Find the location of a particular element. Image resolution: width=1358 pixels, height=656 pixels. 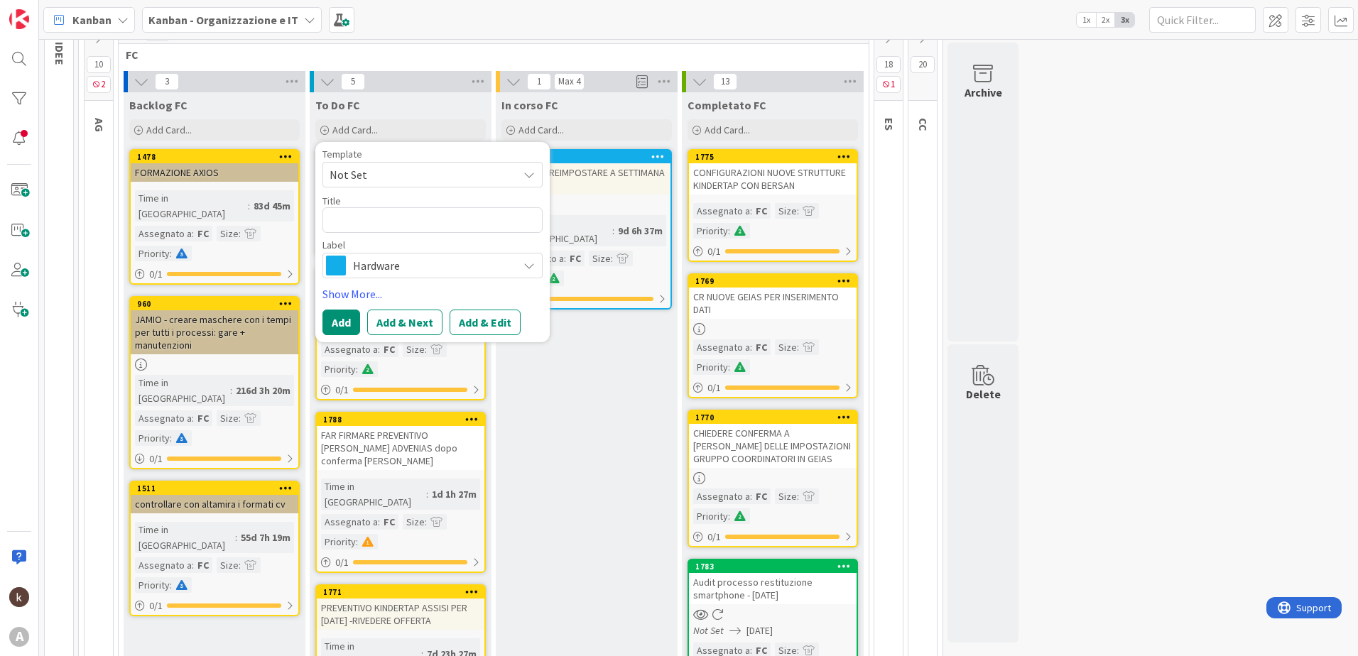

label: Title is located at coordinates (332, 201).